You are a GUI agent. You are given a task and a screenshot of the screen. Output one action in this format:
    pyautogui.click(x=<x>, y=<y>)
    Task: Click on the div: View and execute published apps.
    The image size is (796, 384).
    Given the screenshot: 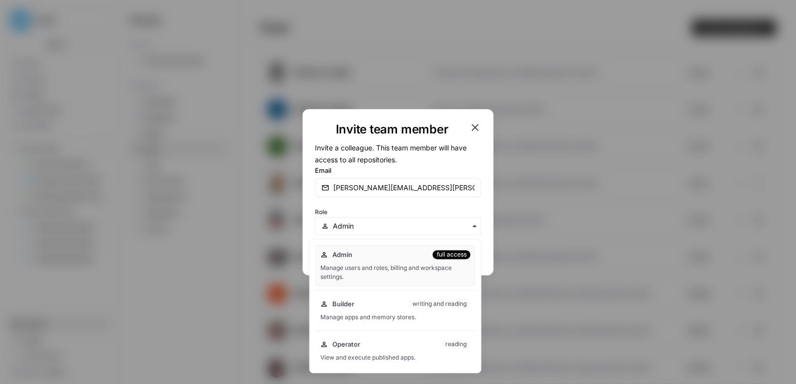 What is the action you would take?
    pyautogui.click(x=396, y=357)
    